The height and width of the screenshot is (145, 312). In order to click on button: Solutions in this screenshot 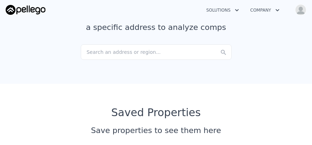, I will do `click(222, 10)`.